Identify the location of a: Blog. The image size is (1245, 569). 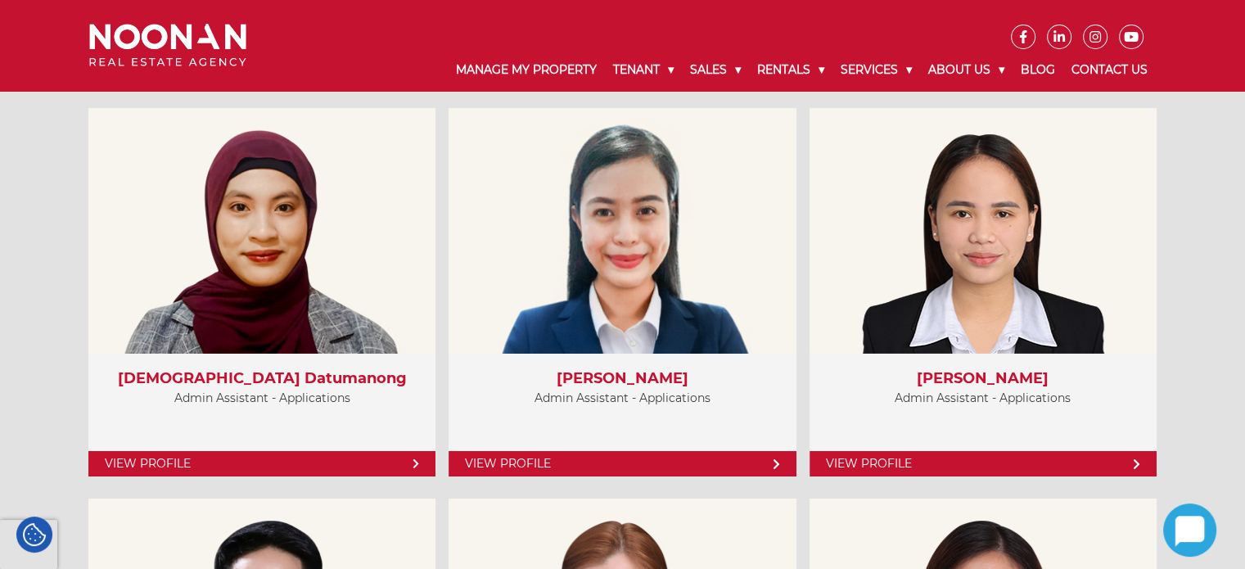
(1038, 70).